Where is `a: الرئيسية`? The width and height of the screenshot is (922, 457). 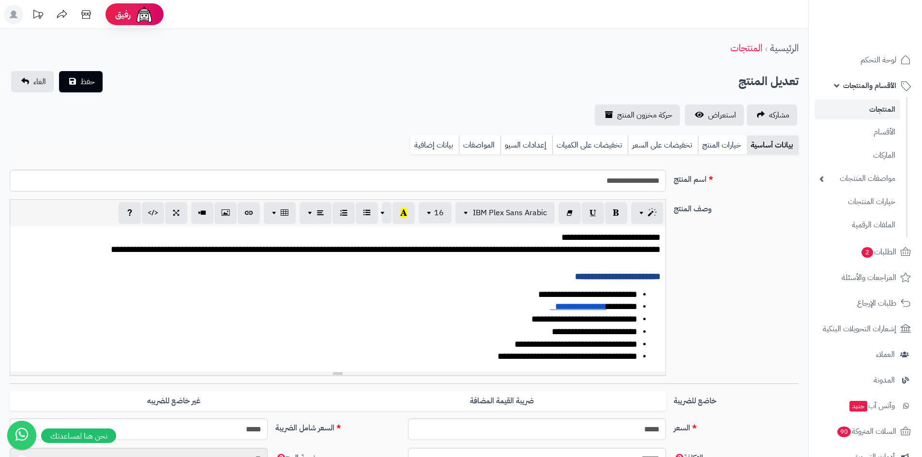
a: الرئيسية is located at coordinates (784, 48).